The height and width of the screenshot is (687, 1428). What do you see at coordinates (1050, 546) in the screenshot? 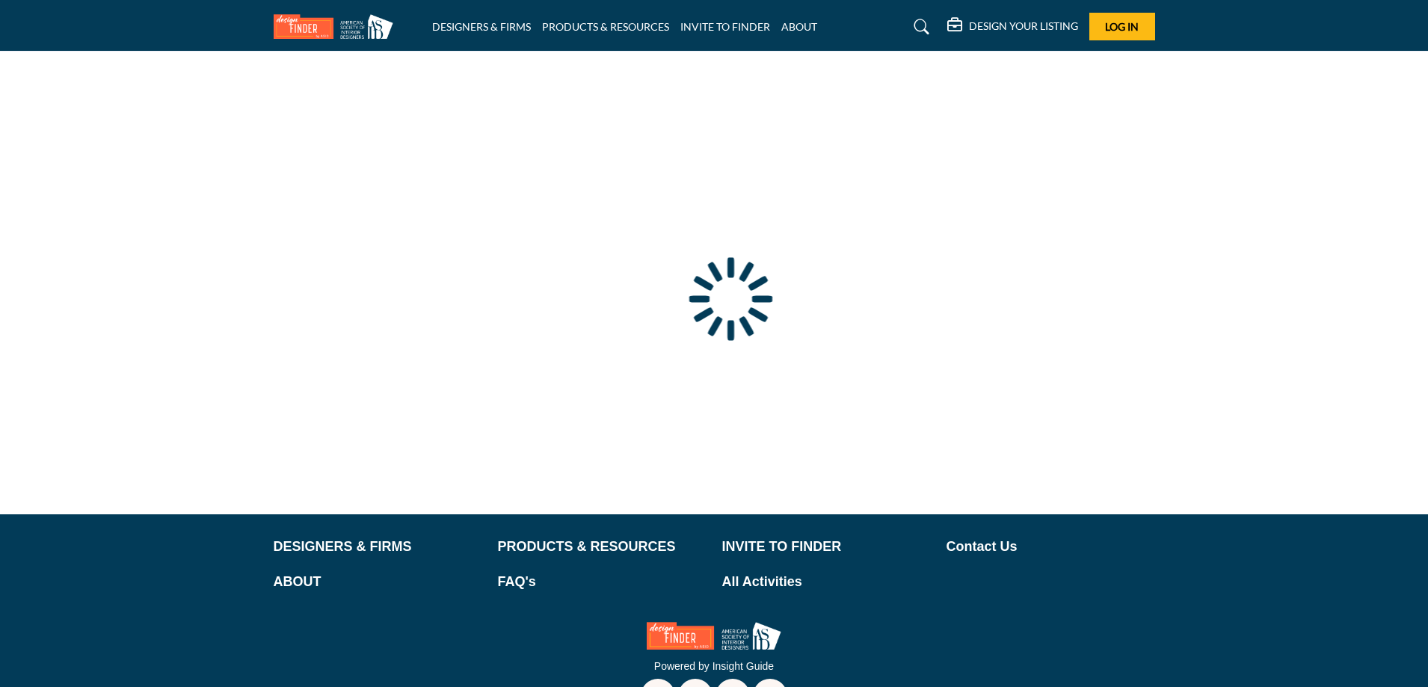
I see `a: Contact Us` at bounding box center [1050, 546].